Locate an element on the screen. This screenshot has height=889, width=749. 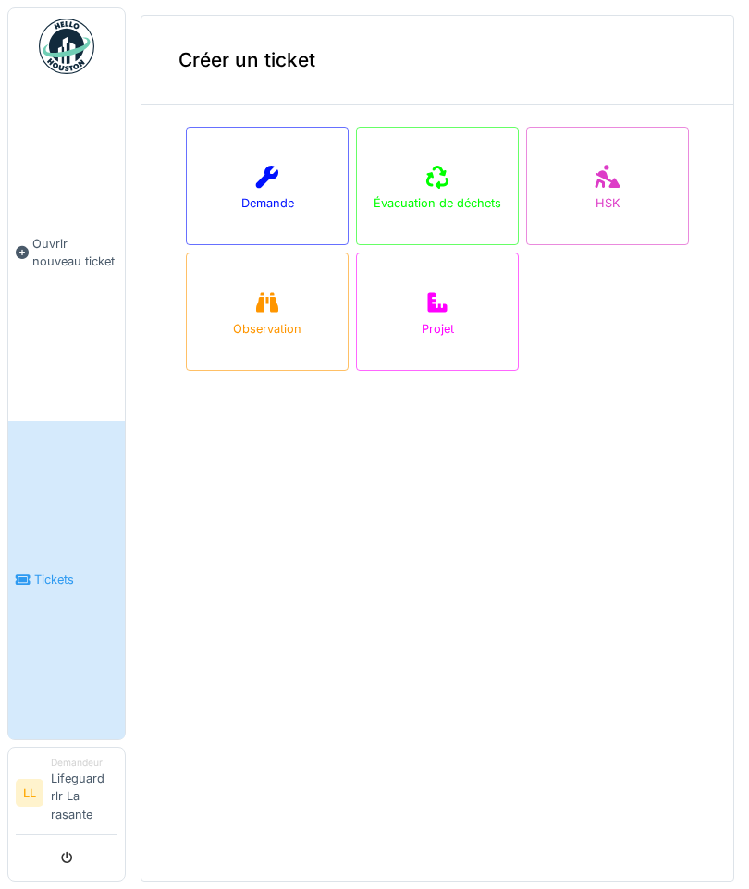
span: Tickets is located at coordinates (76, 579).